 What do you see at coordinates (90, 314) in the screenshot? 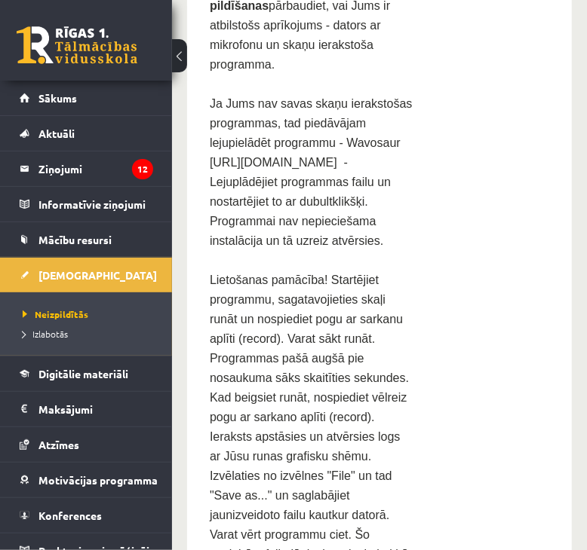
I see `a: Neizpildītās` at bounding box center [90, 314].